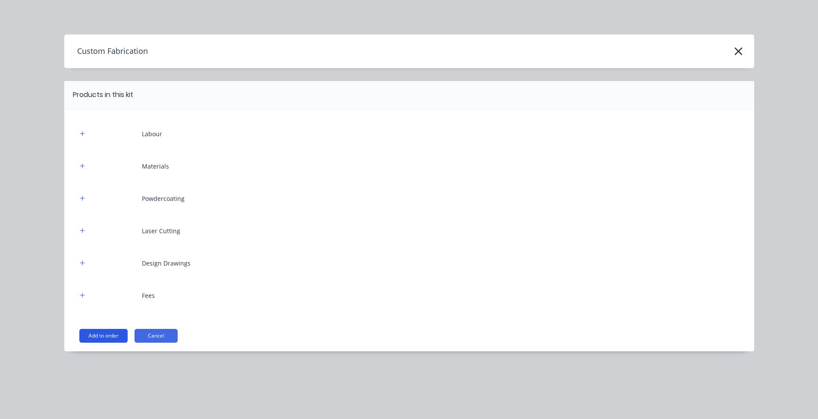 This screenshot has height=419, width=818. I want to click on div: Fees, so click(148, 295).